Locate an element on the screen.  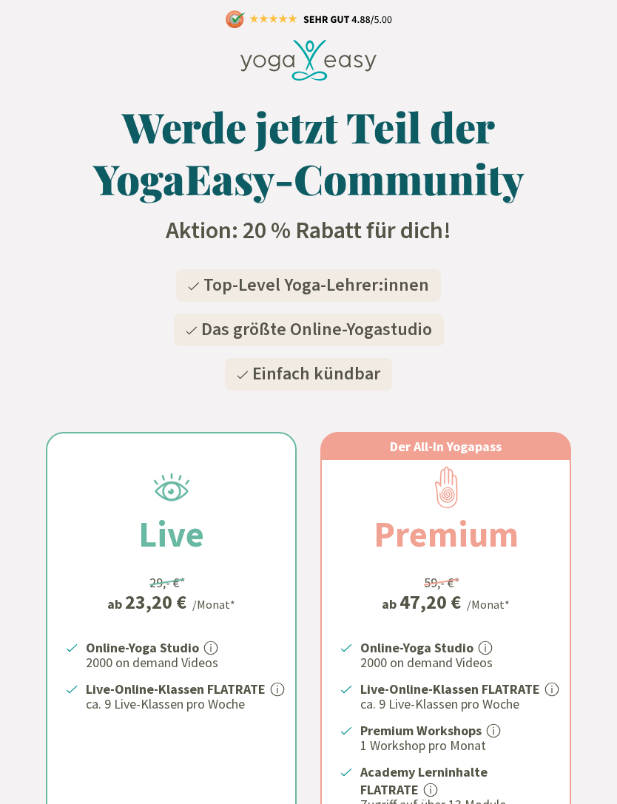
h1: Werde jetzt Teil der YogaEasy-Community is located at coordinates (309, 152).